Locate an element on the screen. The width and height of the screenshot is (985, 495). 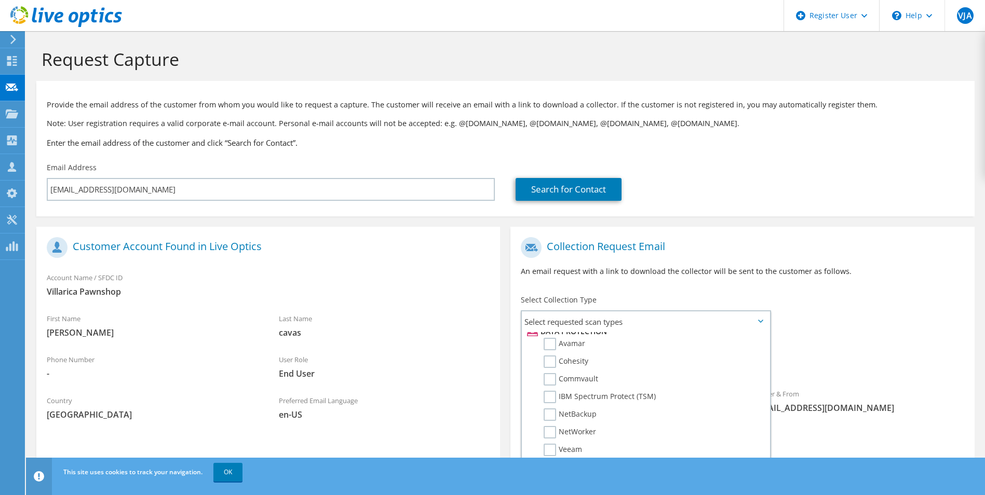
div: Requested Collections is located at coordinates (742, 357).